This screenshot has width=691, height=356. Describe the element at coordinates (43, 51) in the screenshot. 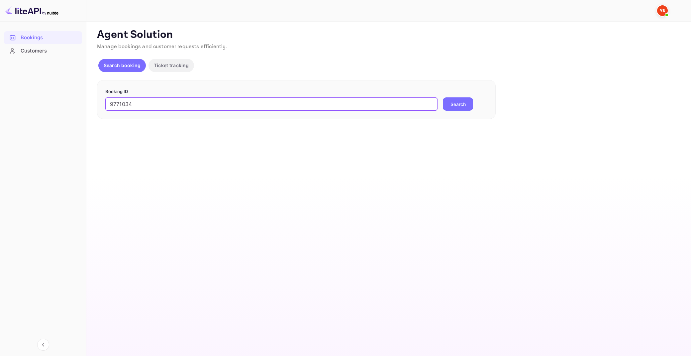

I see `a: Customers` at that location.